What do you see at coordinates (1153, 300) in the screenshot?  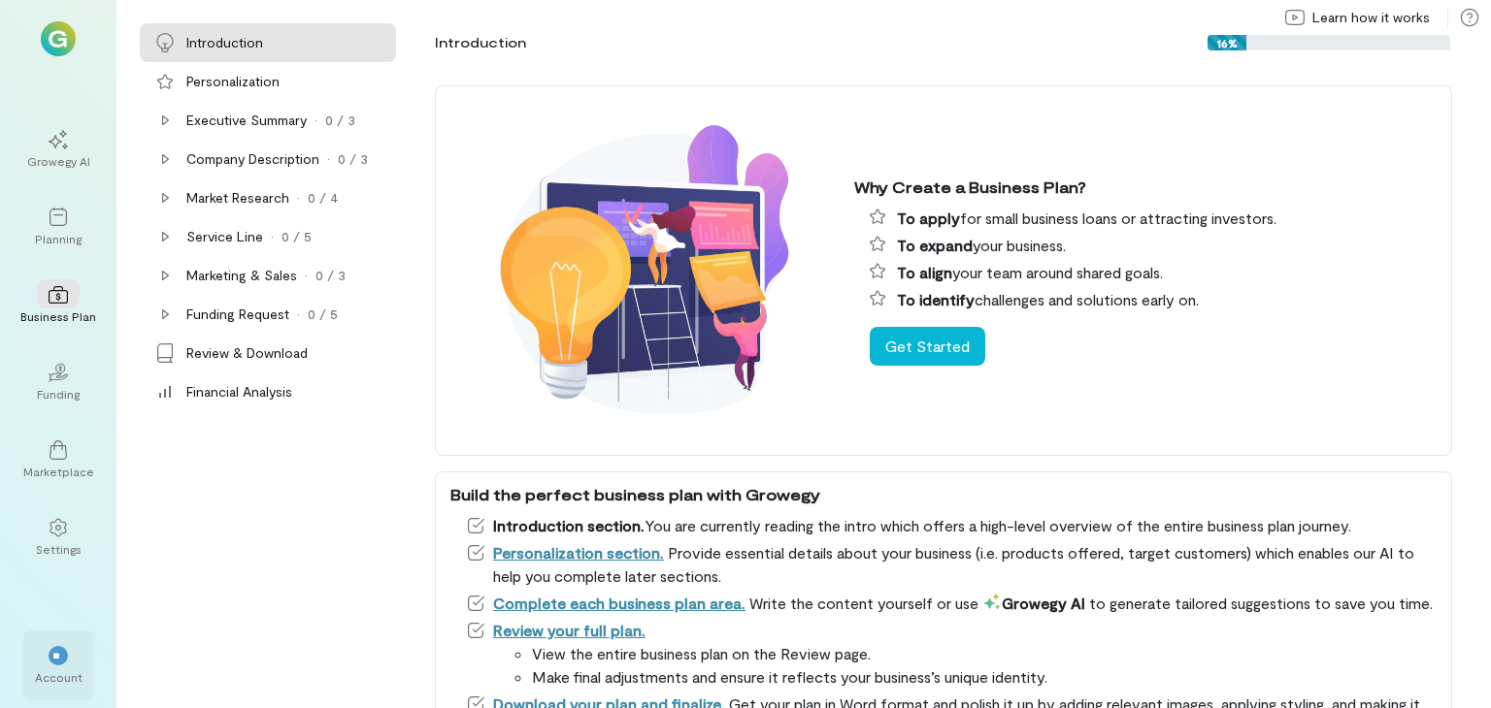 I see `li: challenges and solutions early on.` at bounding box center [1153, 300].